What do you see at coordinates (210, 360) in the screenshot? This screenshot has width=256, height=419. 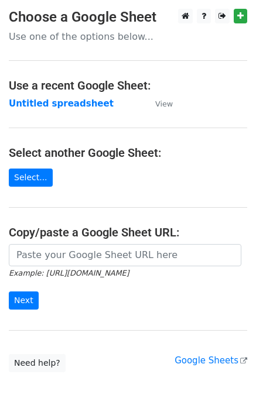 I see `a: Google Sheets` at bounding box center [210, 360].